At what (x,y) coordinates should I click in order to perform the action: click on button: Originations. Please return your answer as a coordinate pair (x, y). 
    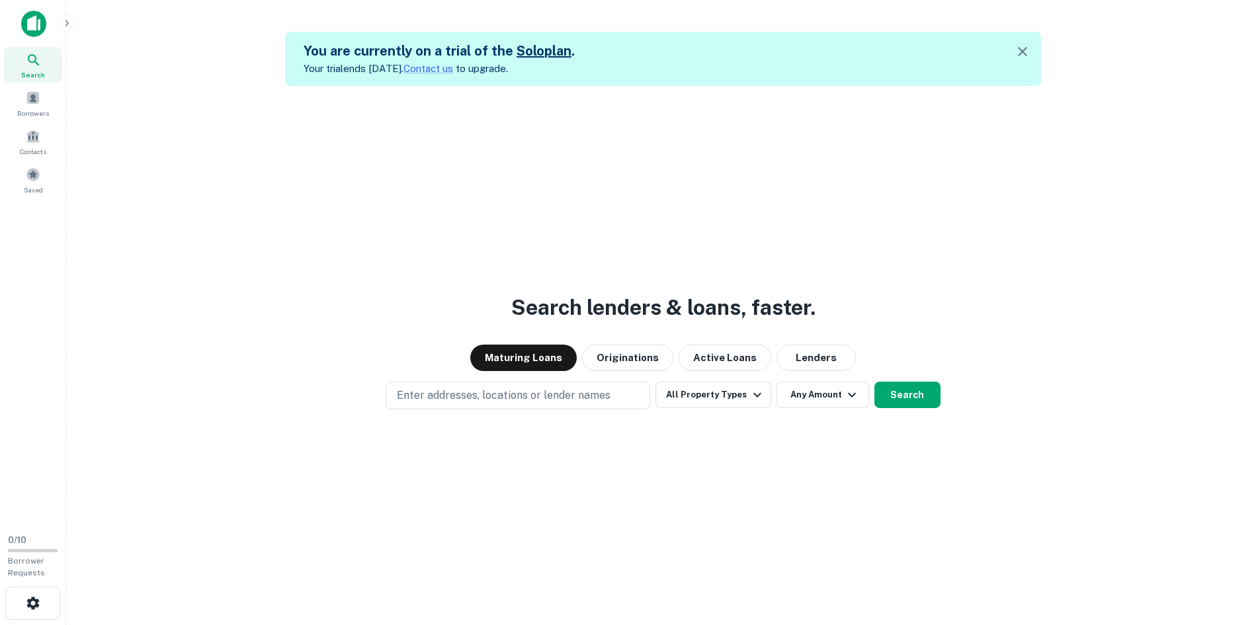
    Looking at the image, I should click on (628, 358).